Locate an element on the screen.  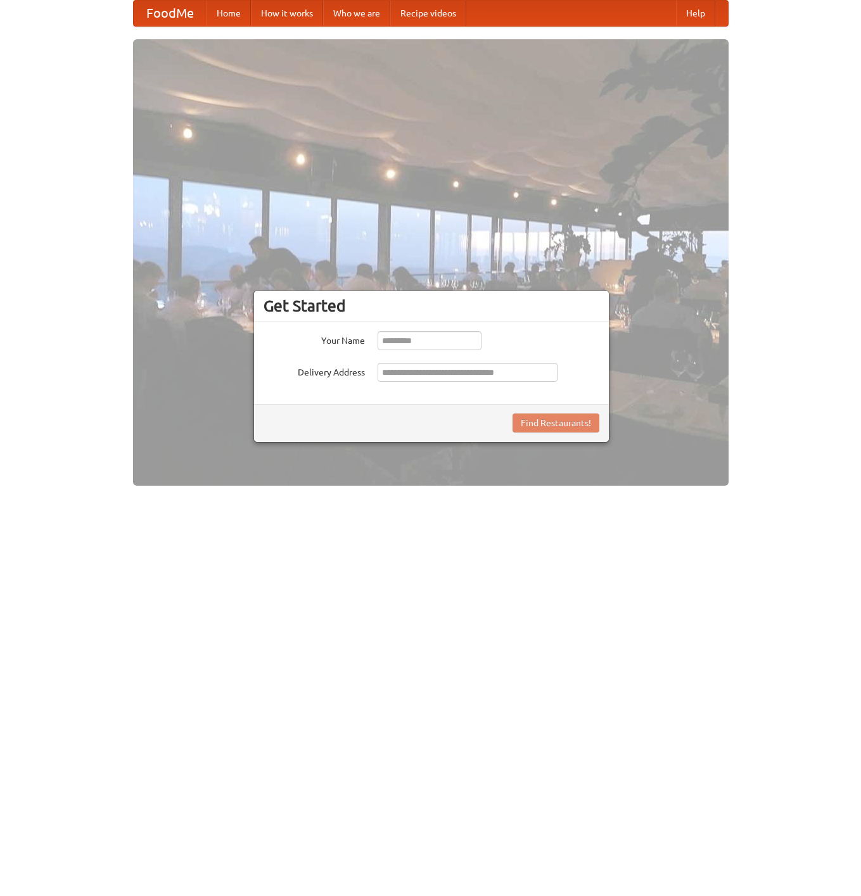
a: How it works is located at coordinates (287, 13).